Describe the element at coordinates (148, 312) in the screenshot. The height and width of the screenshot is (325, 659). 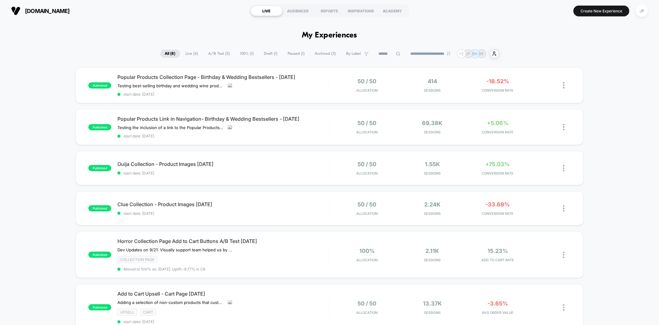
I see `span: Cart` at that location.